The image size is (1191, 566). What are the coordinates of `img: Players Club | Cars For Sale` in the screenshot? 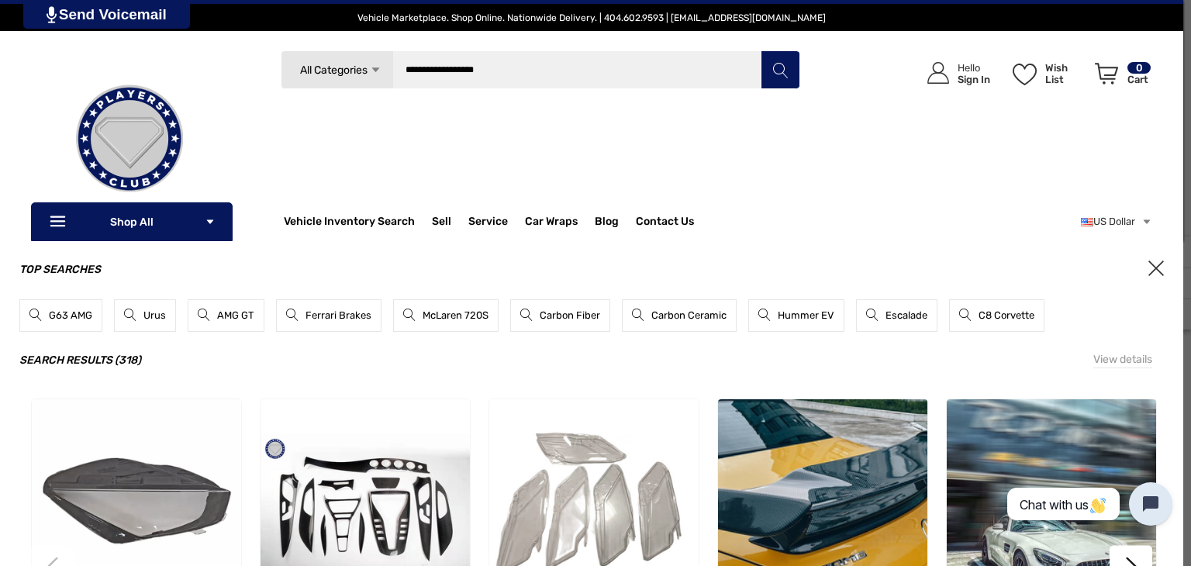 It's located at (129, 139).